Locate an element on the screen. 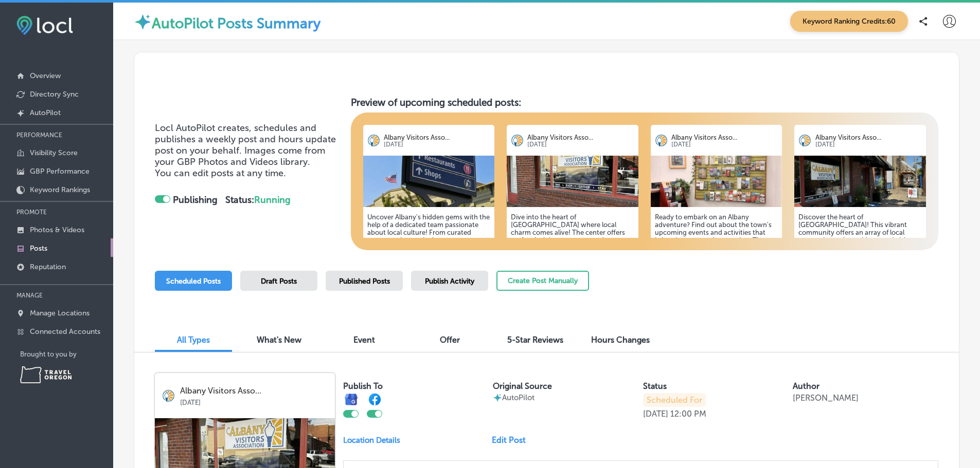 This screenshot has width=980, height=468. span: Published Posts is located at coordinates (364, 281).